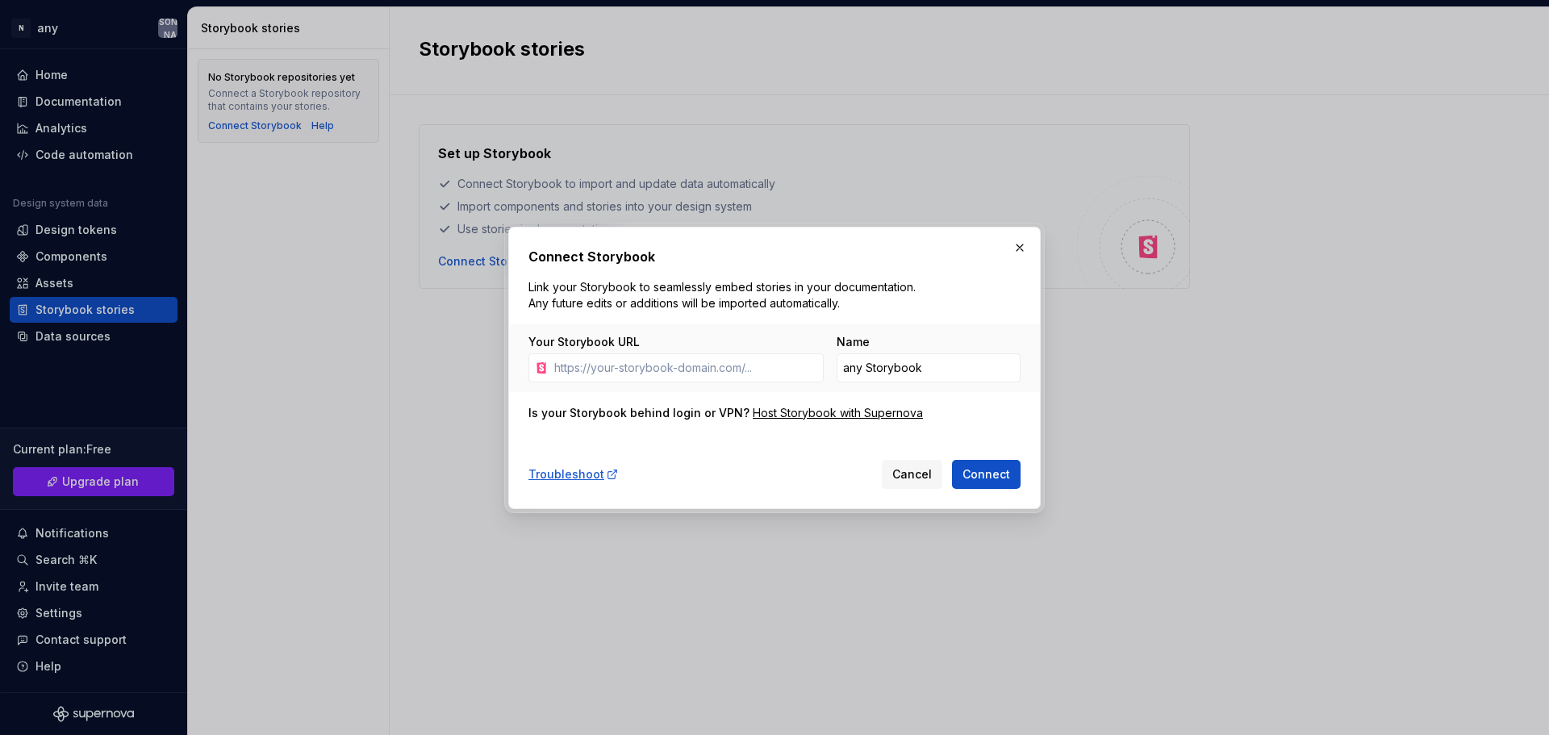 The width and height of the screenshot is (1549, 735). What do you see at coordinates (574, 474) in the screenshot?
I see `div: Troubleshoot` at bounding box center [574, 474].